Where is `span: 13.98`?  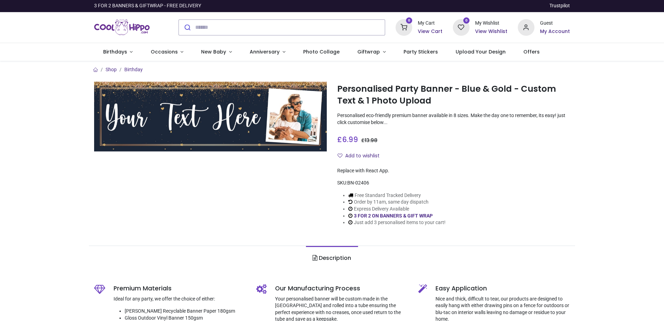 span: 13.98 is located at coordinates (371, 140).